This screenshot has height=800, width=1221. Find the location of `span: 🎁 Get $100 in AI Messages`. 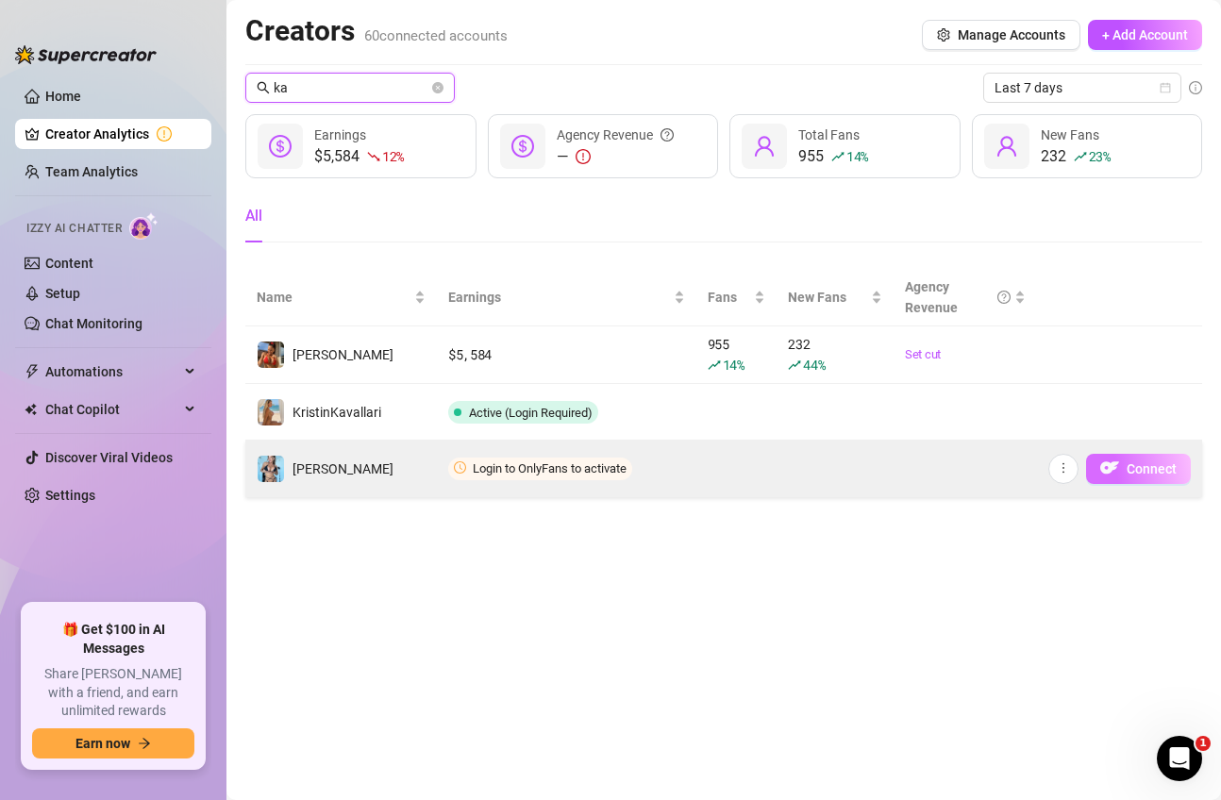

span: 🎁 Get $100 in AI Messages is located at coordinates (113, 639).